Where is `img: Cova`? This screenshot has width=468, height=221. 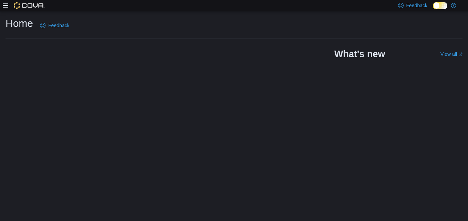 img: Cova is located at coordinates (29, 6).